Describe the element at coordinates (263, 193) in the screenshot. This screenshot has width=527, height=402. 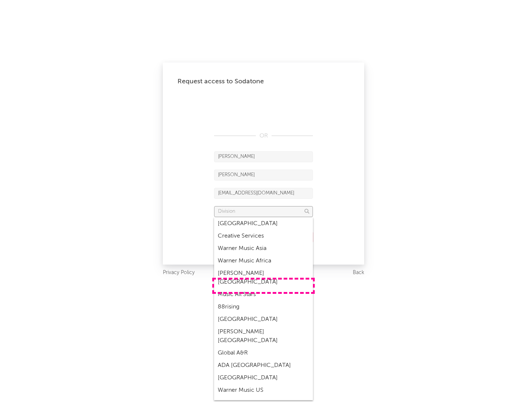
I see `input: Email` at that location.